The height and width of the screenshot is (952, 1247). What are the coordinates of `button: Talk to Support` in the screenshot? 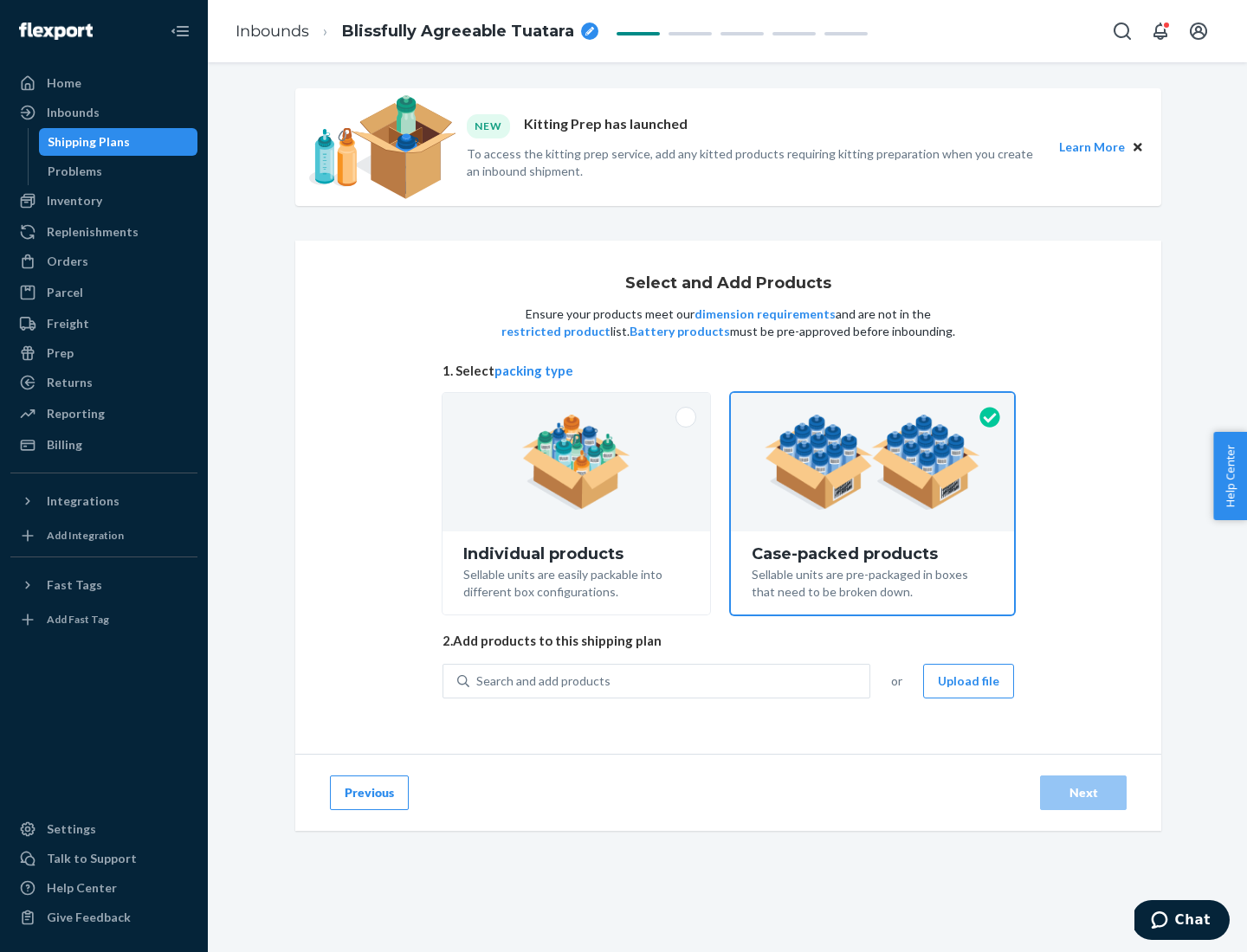 It's located at (104, 858).